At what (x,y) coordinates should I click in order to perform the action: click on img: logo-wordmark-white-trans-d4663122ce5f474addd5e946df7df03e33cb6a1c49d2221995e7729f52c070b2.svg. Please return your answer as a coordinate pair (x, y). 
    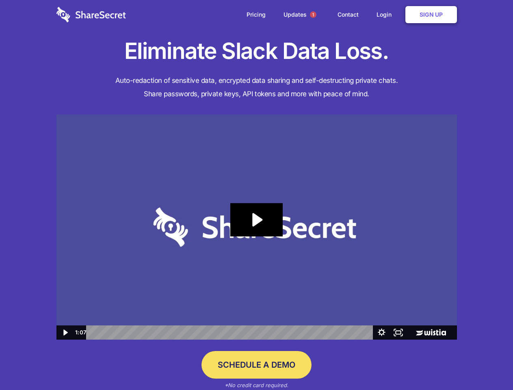
    Looking at the image, I should click on (91, 15).